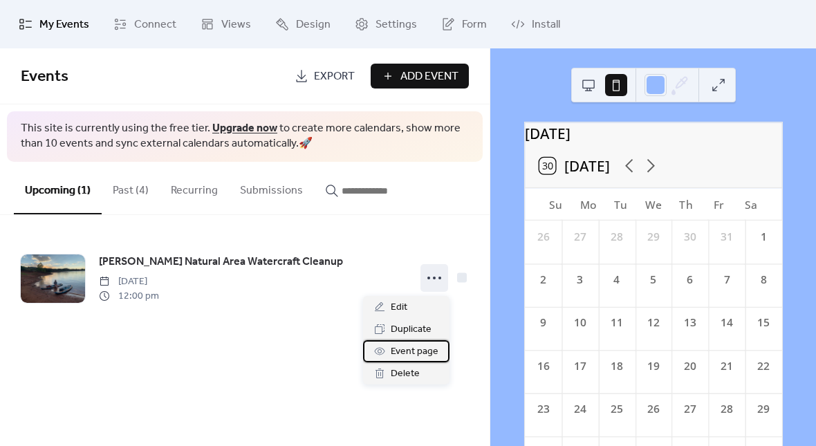 Image resolution: width=816 pixels, height=446 pixels. I want to click on span: My Events, so click(64, 25).